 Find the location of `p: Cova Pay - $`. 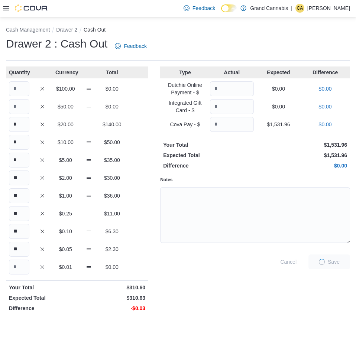

p: Cova Pay - $ is located at coordinates (185, 124).